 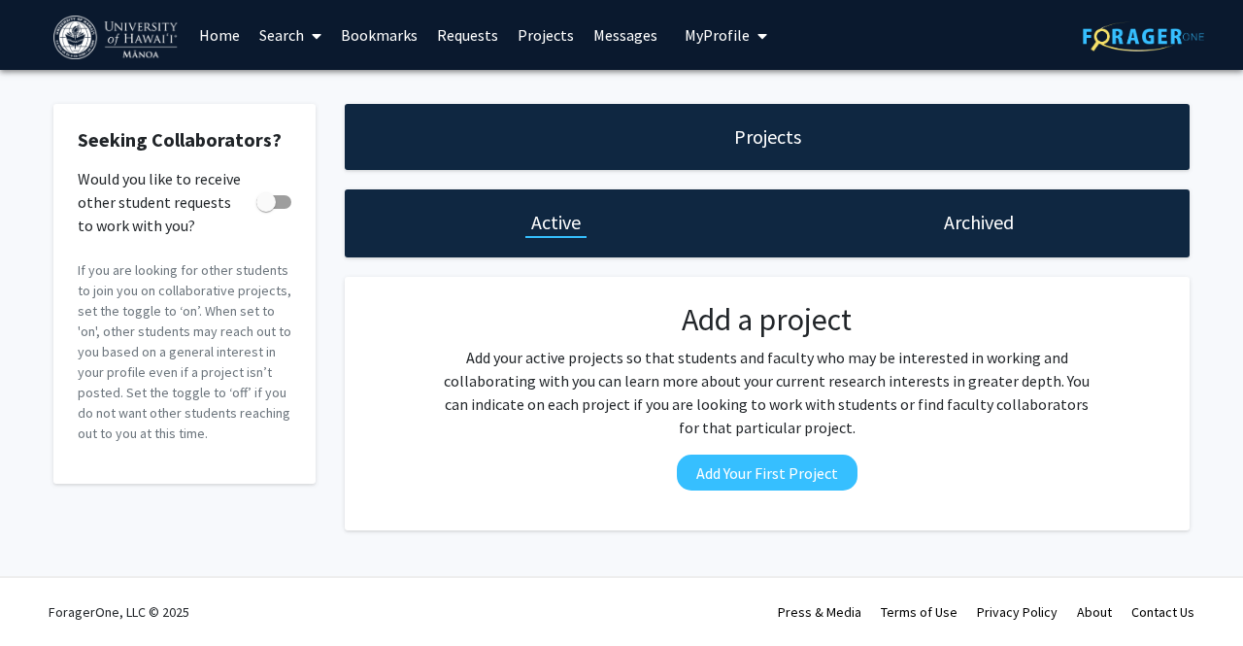 What do you see at coordinates (767, 137) in the screenshot?
I see `h1: Projects` at bounding box center [767, 137].